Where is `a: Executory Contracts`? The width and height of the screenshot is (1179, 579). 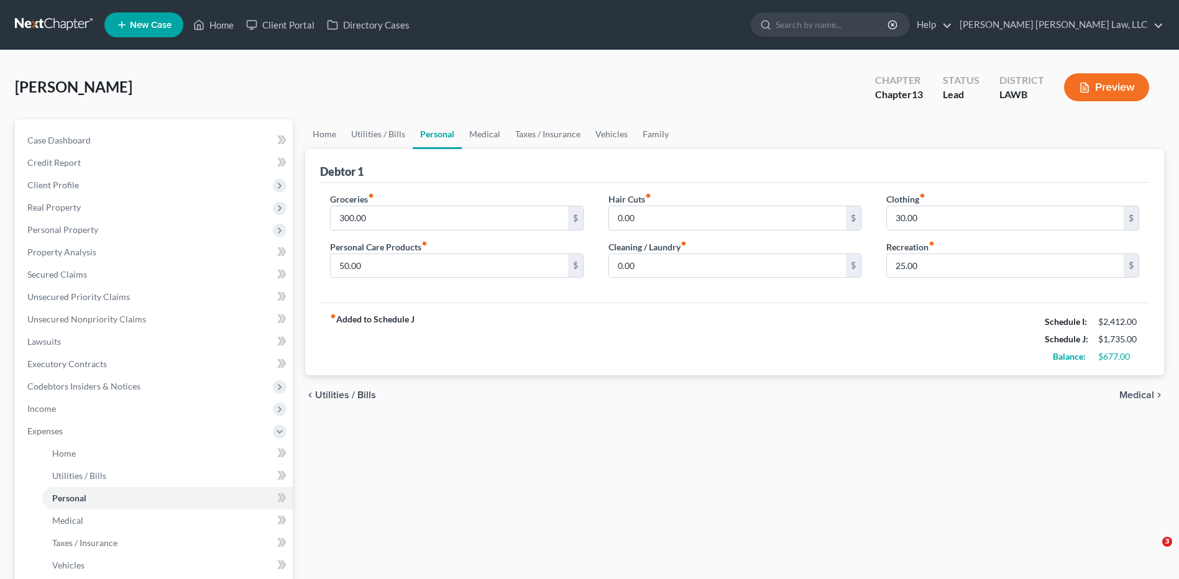 a: Executory Contracts is located at coordinates (155, 364).